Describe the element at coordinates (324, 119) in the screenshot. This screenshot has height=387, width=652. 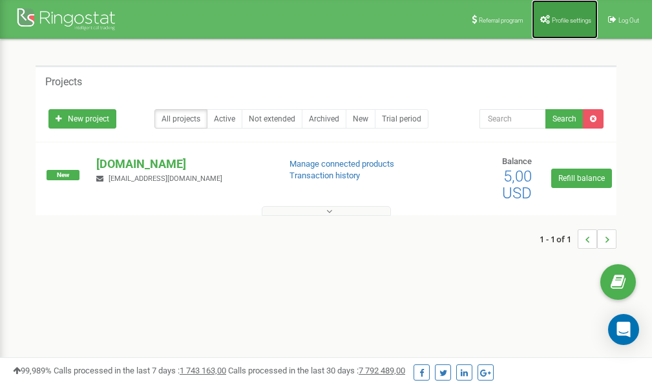
I see `a: Archived` at that location.